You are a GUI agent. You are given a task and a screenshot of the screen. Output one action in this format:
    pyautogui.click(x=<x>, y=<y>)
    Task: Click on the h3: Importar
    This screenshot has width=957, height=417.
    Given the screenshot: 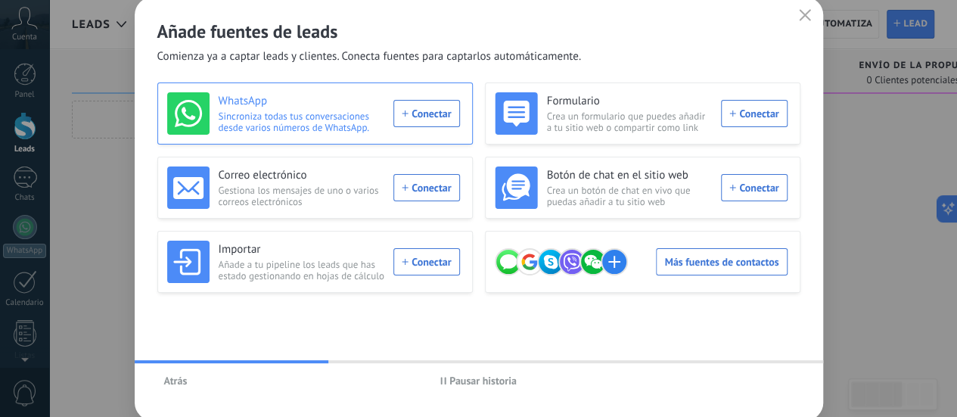 What is the action you would take?
    pyautogui.click(x=302, y=250)
    